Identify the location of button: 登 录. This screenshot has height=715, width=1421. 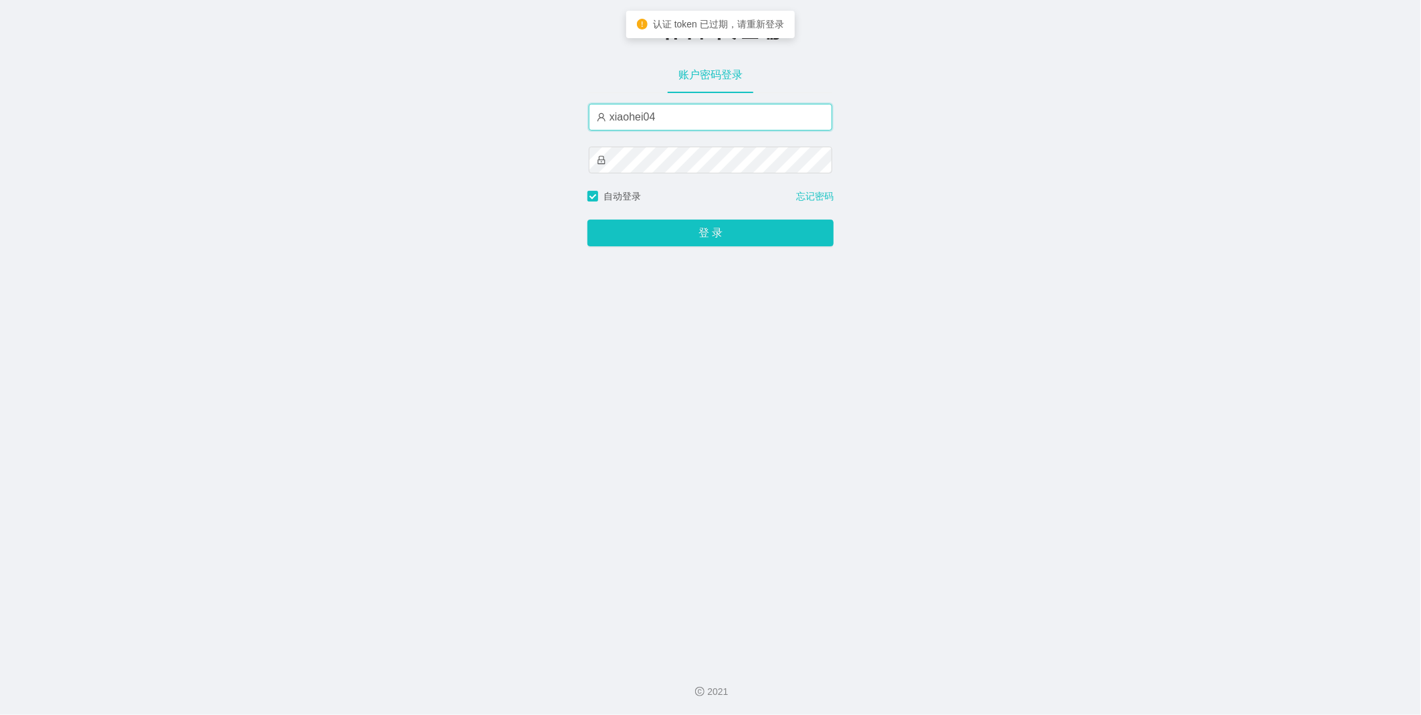
(711, 233).